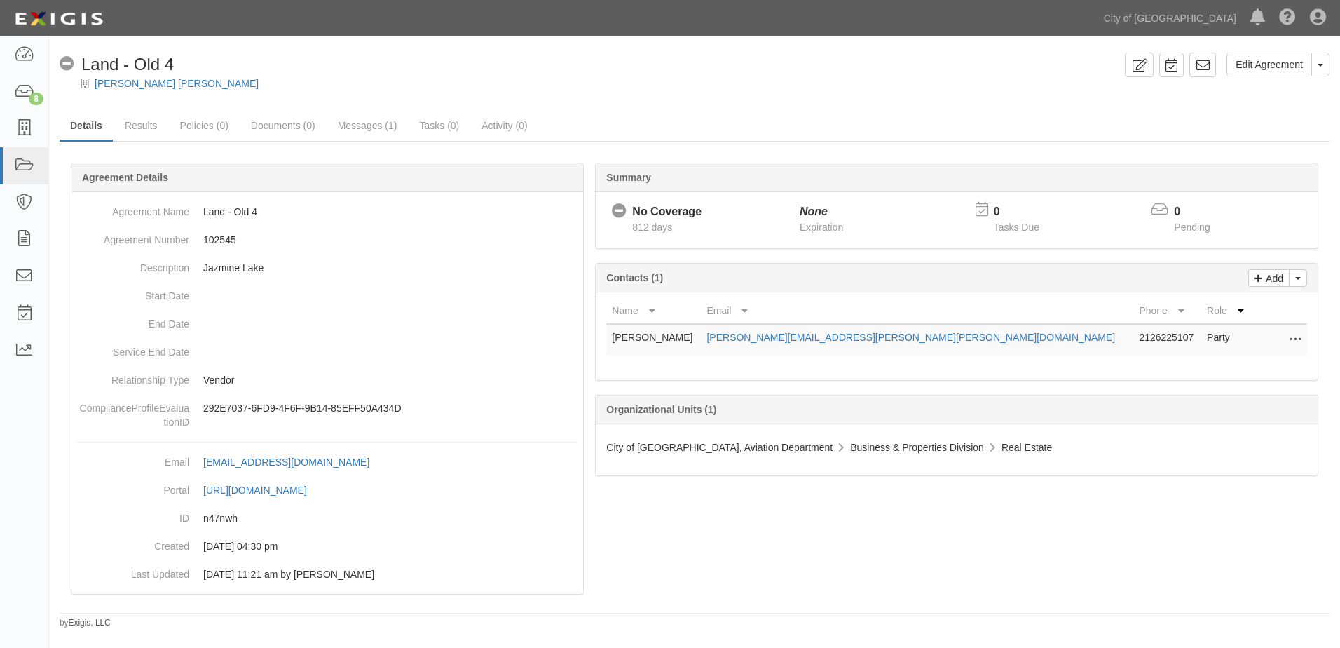 Image resolution: width=1340 pixels, height=648 pixels. What do you see at coordinates (653, 311) in the screenshot?
I see `th: Name` at bounding box center [653, 311].